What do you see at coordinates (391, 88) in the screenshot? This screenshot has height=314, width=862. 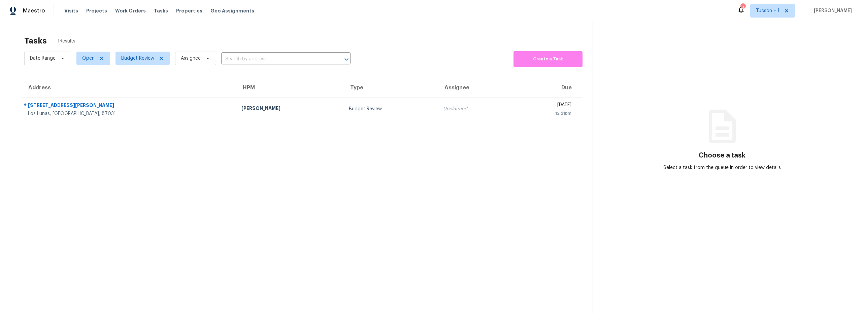 I see `th: Type` at bounding box center [391, 88].